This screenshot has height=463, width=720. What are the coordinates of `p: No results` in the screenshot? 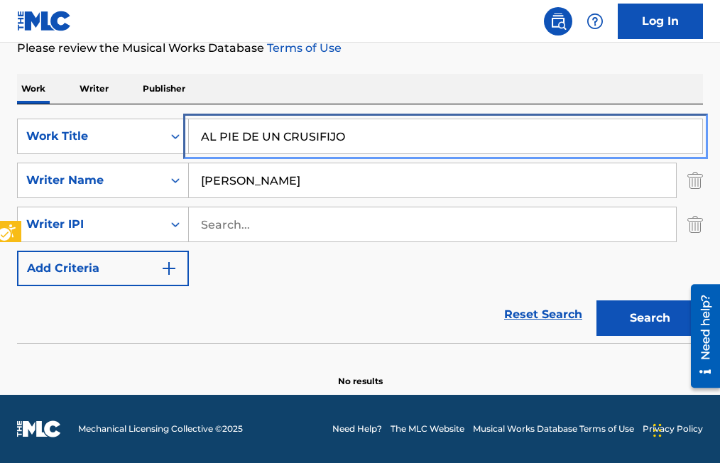 It's located at (360, 373).